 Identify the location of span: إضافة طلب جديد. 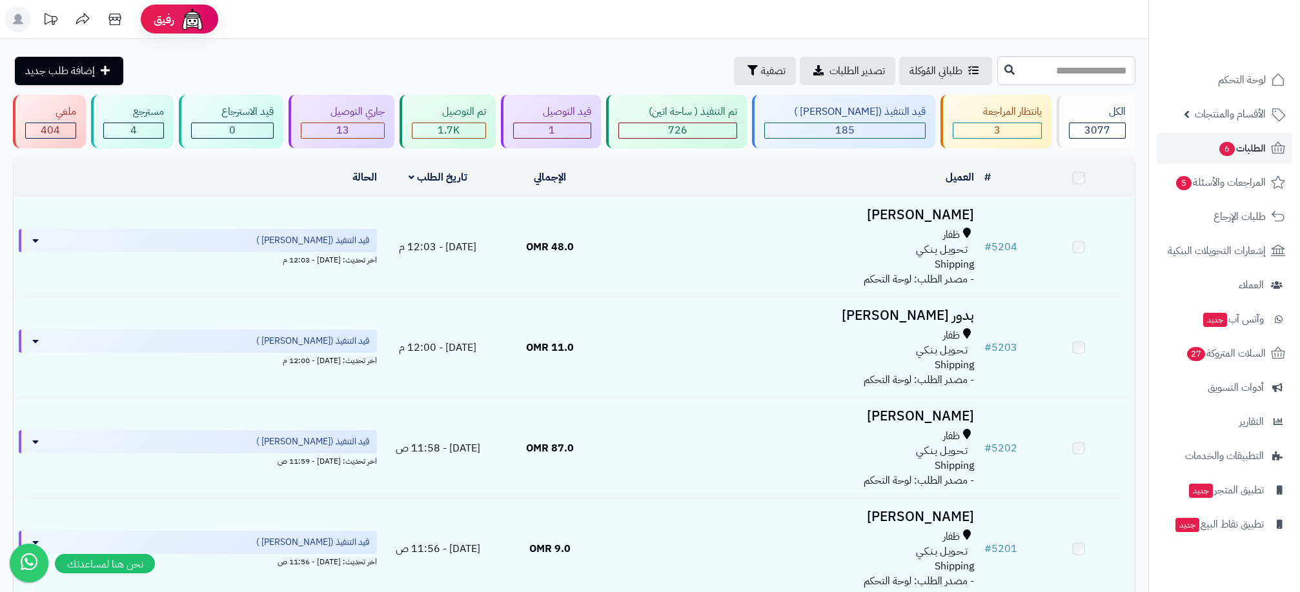
(60, 71).